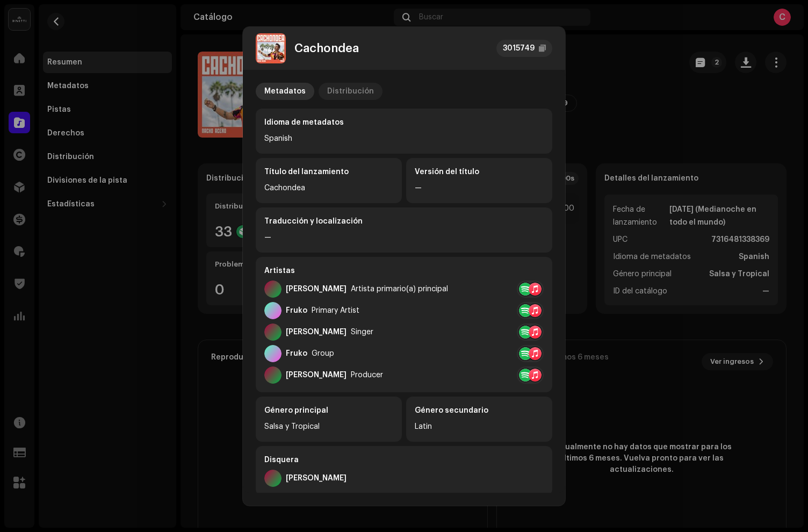 This screenshot has width=808, height=532. Describe the element at coordinates (479, 172) in the screenshot. I see `div: Versión del título` at that location.